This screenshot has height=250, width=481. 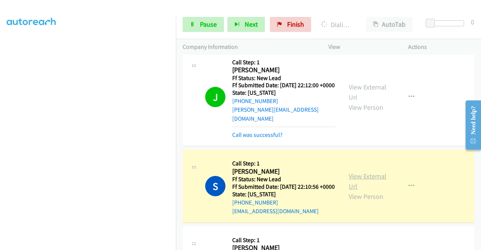 I want to click on p: View, so click(x=362, y=47).